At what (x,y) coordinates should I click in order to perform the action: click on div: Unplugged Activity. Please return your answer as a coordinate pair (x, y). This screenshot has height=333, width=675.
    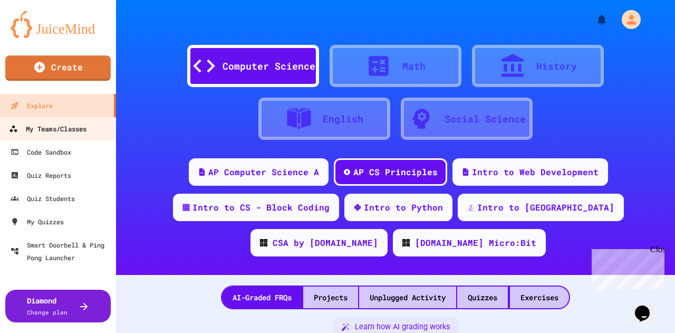
    Looking at the image, I should click on (408, 297).